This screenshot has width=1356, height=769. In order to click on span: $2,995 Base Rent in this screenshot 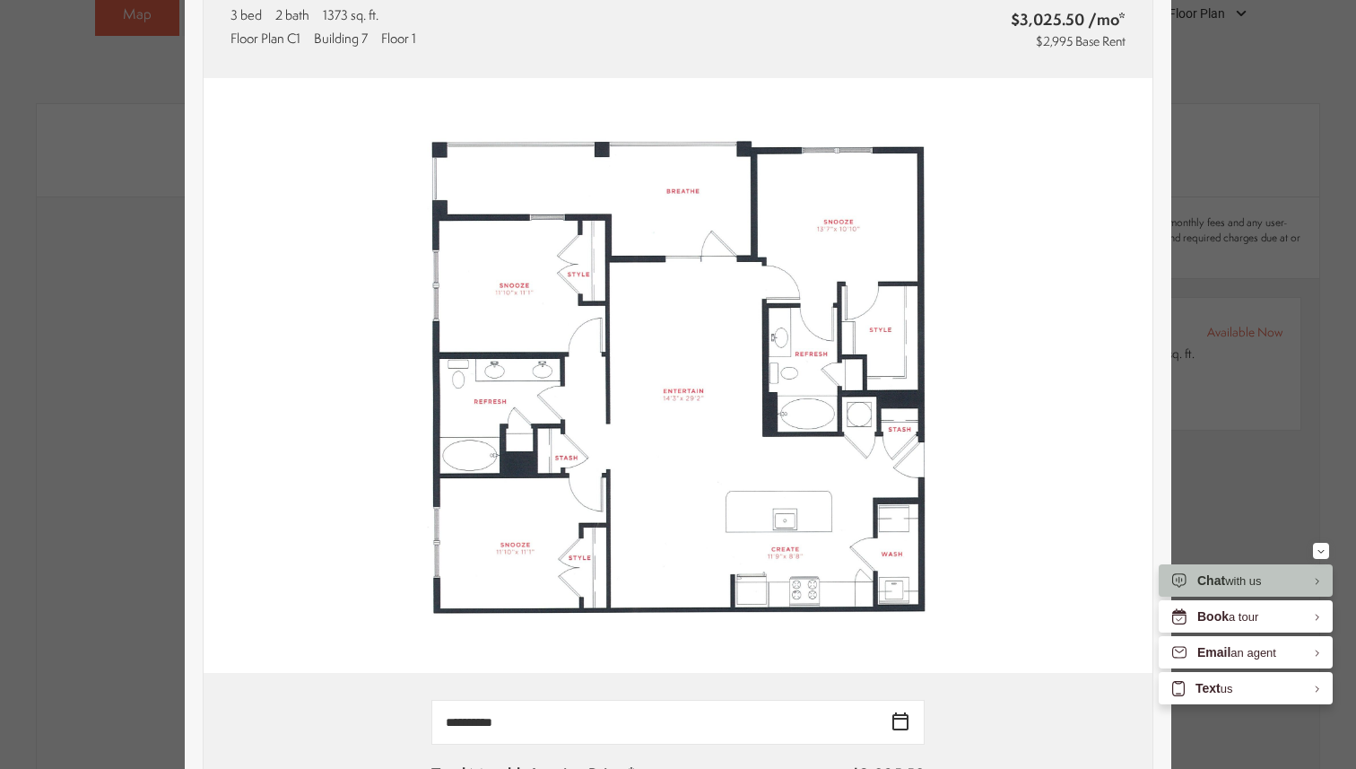, I will do `click(1081, 41)`.